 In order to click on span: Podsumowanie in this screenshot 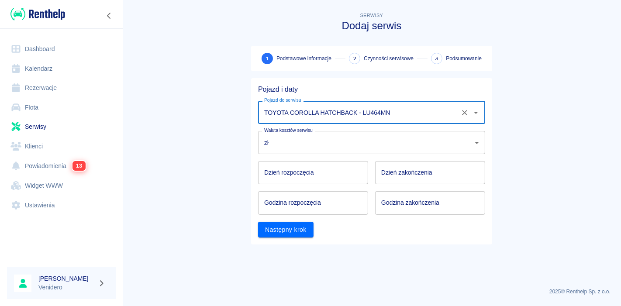, I will do `click(463, 58)`.